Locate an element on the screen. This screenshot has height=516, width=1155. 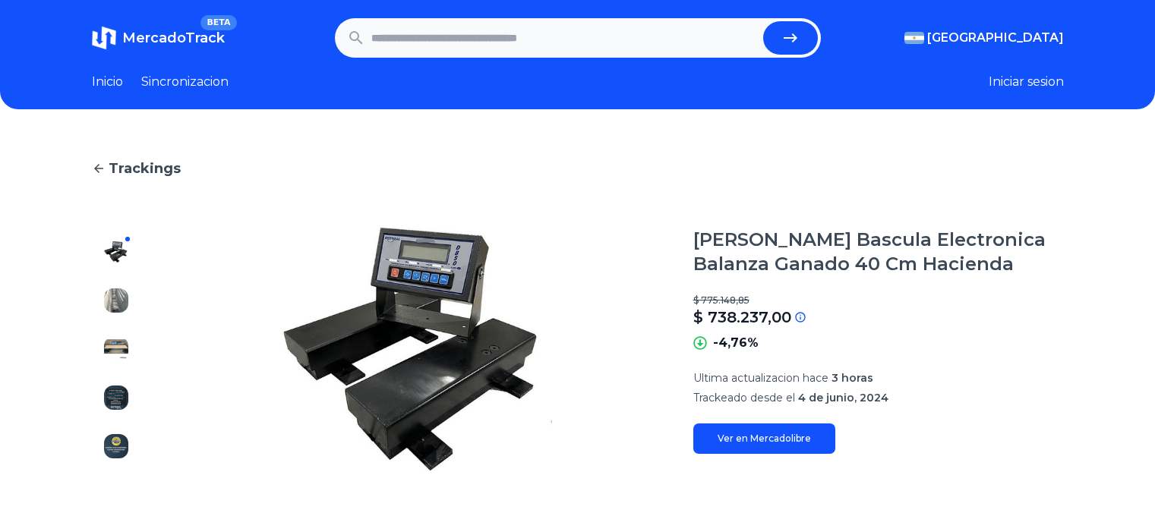
span: BETA is located at coordinates (218, 23).